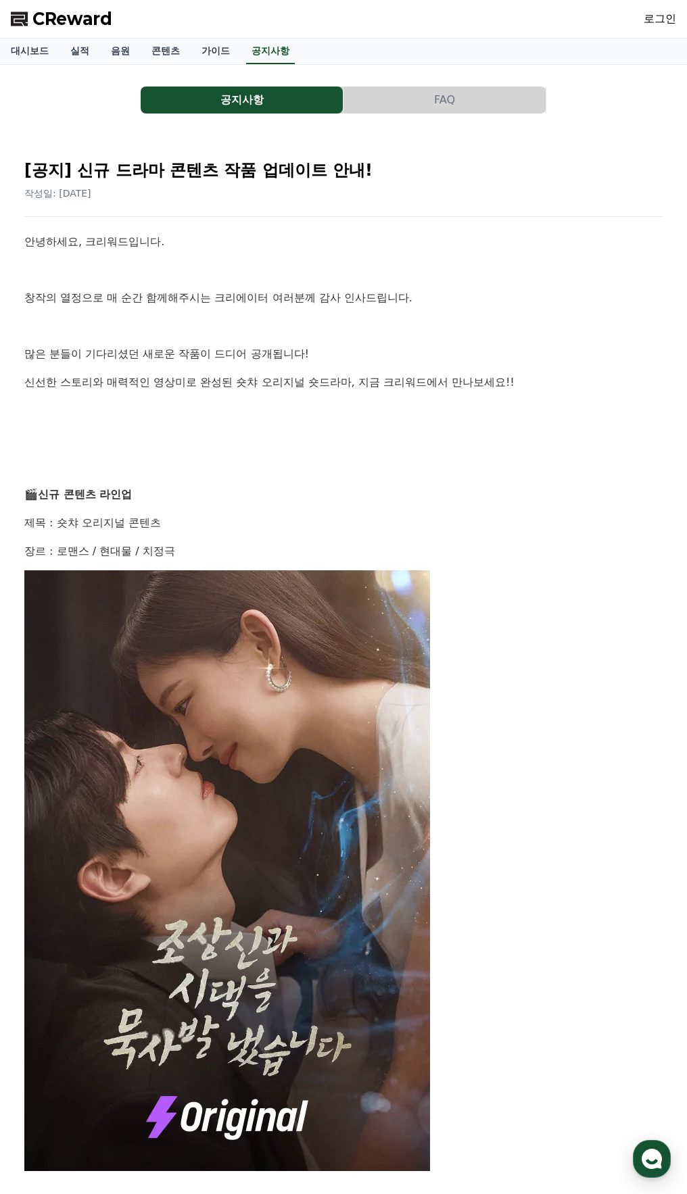 This screenshot has height=1194, width=687. I want to click on span: CReward, so click(72, 19).